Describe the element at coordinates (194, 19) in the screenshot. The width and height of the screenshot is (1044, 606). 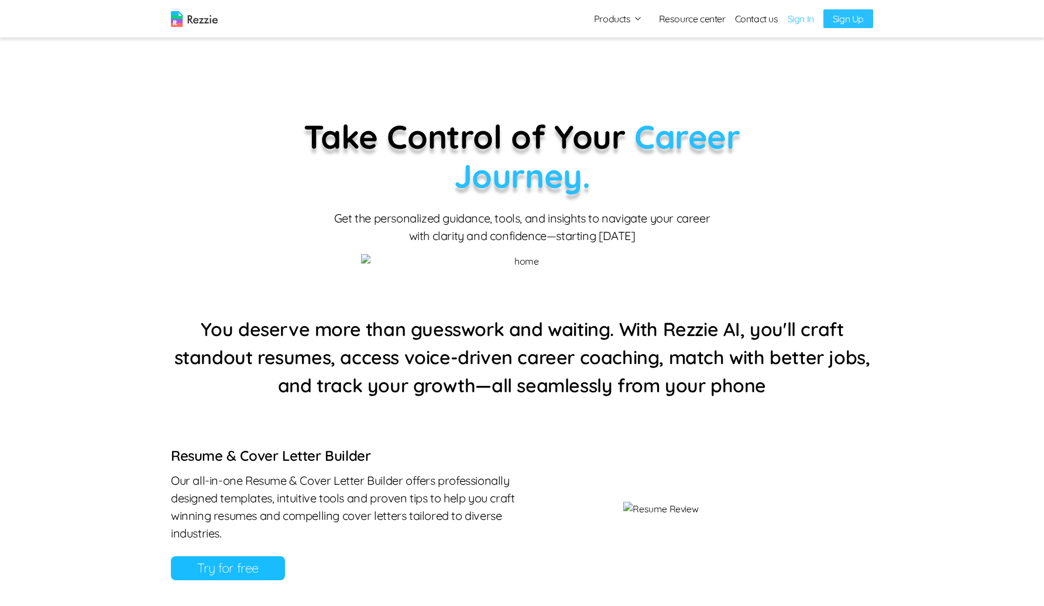
I see `img: logo` at that location.